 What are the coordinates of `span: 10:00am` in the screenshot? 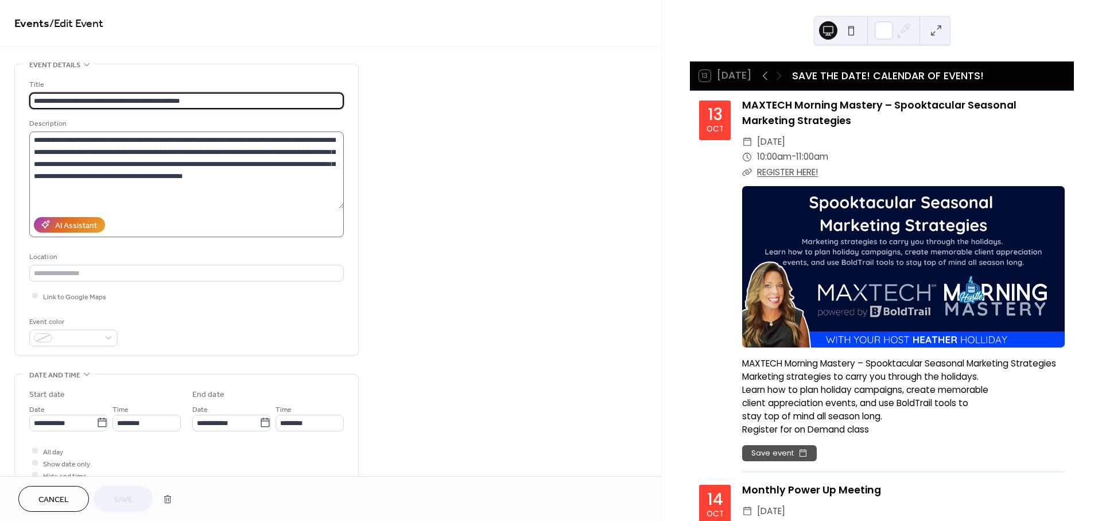 It's located at (774, 157).